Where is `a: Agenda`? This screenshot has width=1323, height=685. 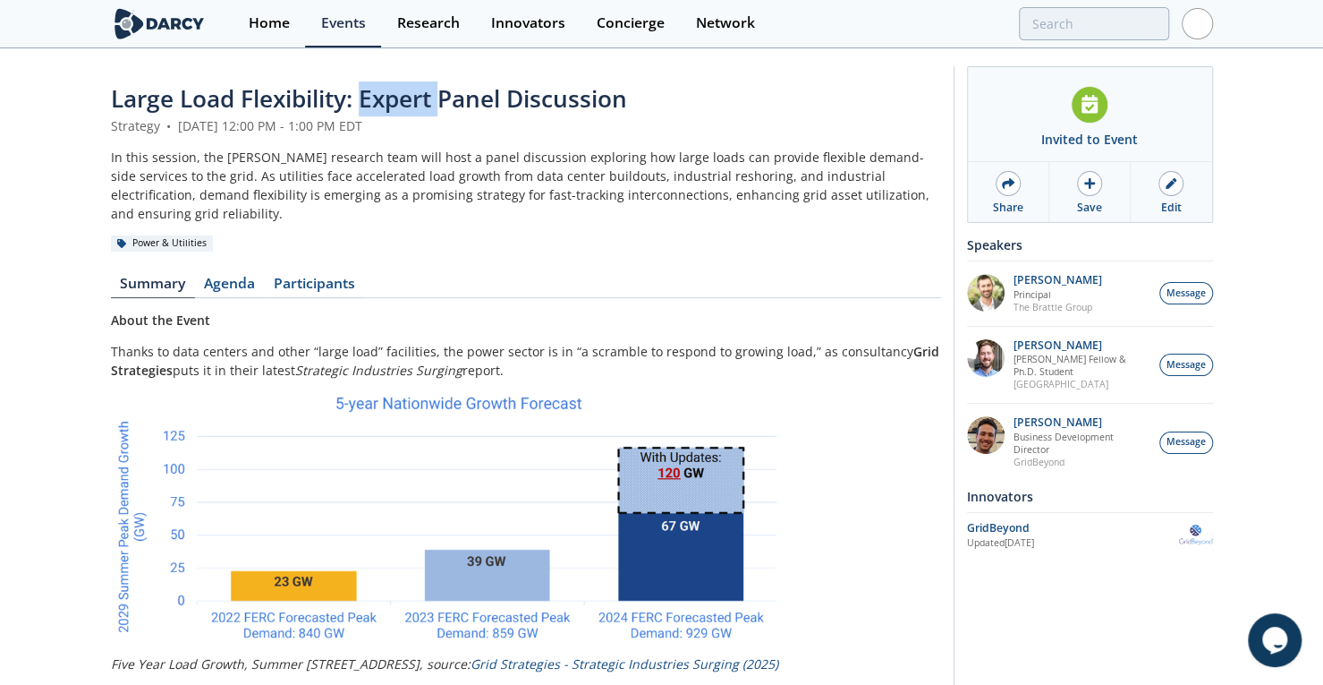
a: Agenda is located at coordinates (230, 287).